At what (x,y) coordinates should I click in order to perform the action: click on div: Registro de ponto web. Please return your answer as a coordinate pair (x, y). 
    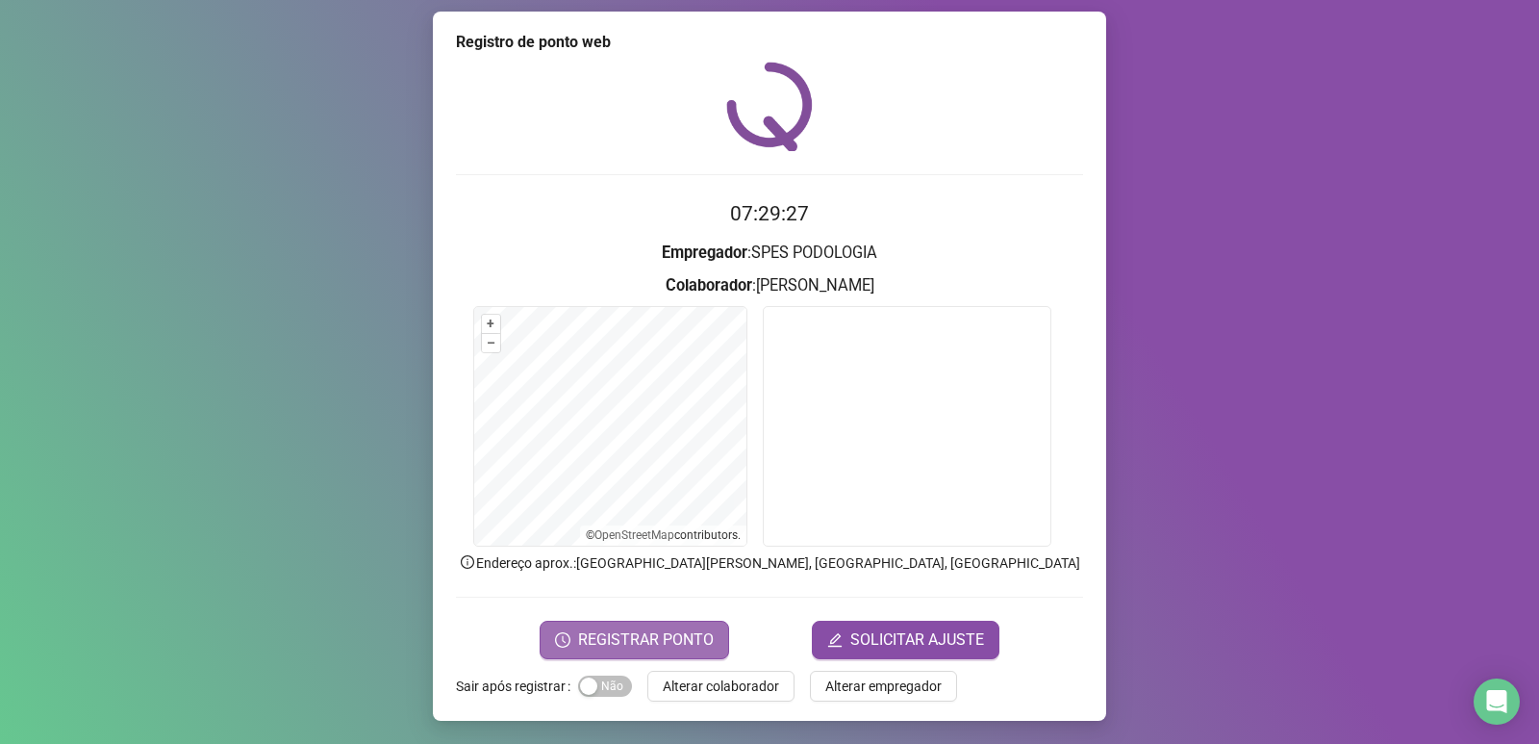
    Looking at the image, I should click on (770, 42).